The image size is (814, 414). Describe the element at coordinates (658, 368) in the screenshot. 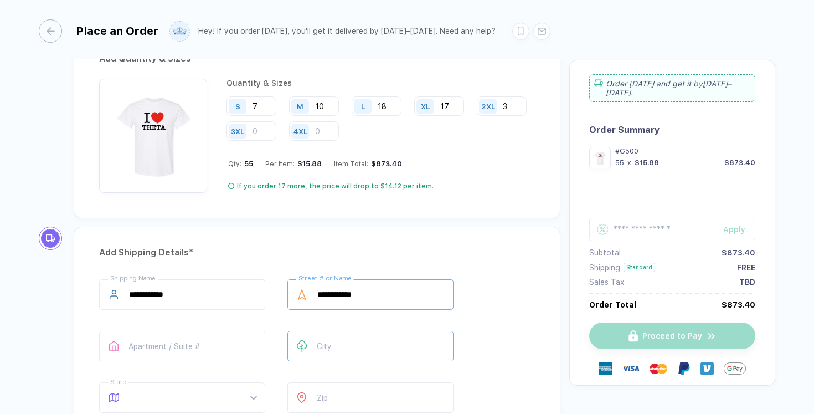

I see `img: master-card` at that location.